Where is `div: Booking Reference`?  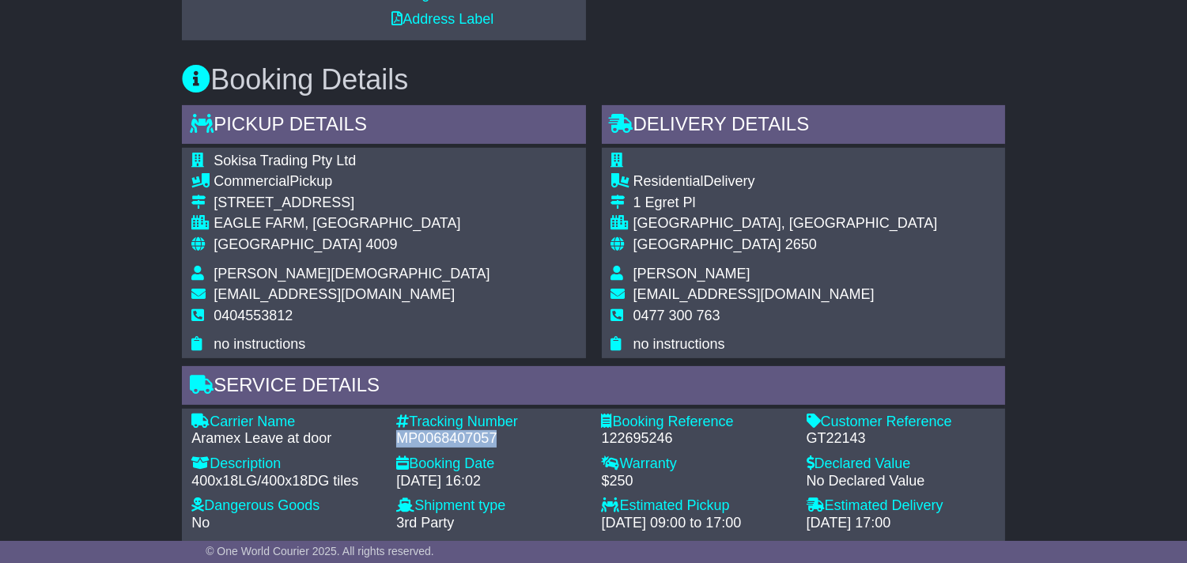
div: Booking Reference is located at coordinates (695, 422).